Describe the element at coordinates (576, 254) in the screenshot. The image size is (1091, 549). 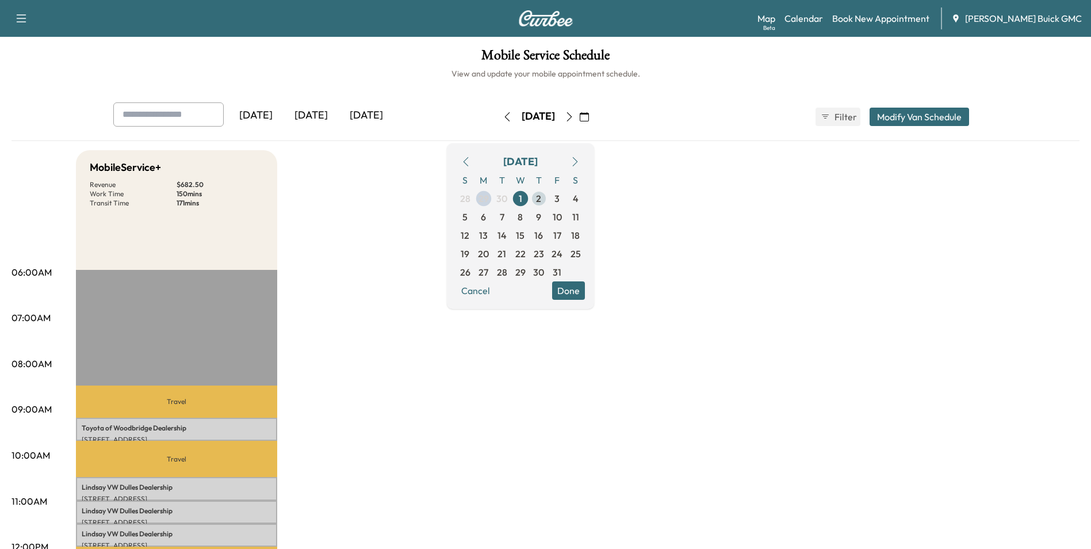
I see `span: 25` at that location.